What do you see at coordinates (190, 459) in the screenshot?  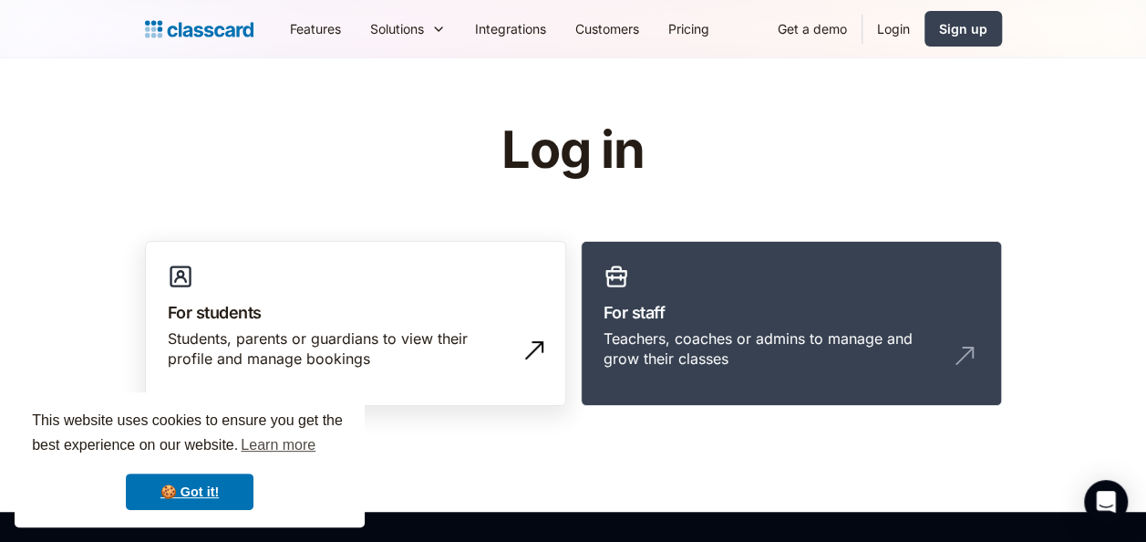 I see `div: cookieconsent` at bounding box center [190, 459].